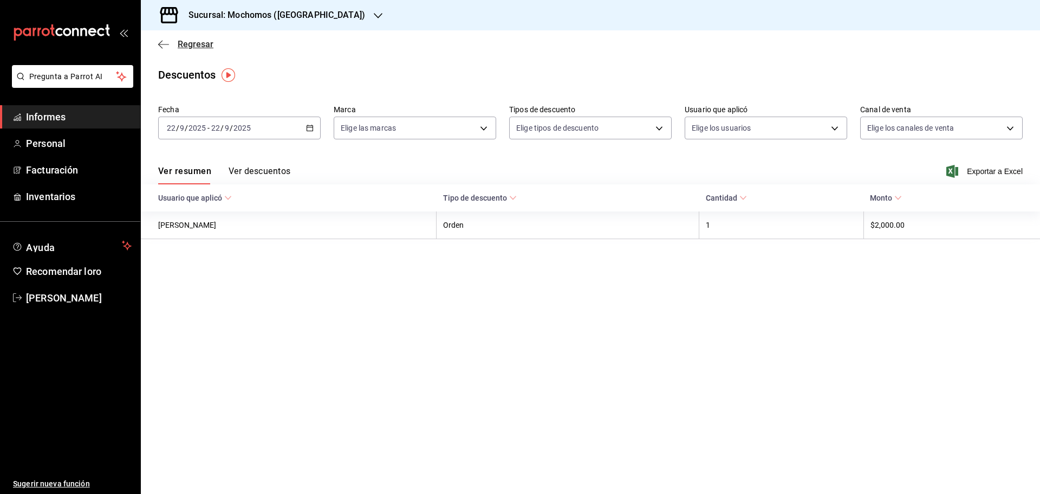  I want to click on span: Tipo de descuento, so click(480, 197).